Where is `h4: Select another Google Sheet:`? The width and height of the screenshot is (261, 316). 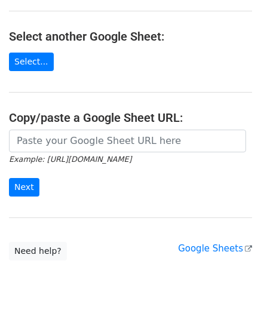 h4: Select another Google Sheet: is located at coordinates (130, 36).